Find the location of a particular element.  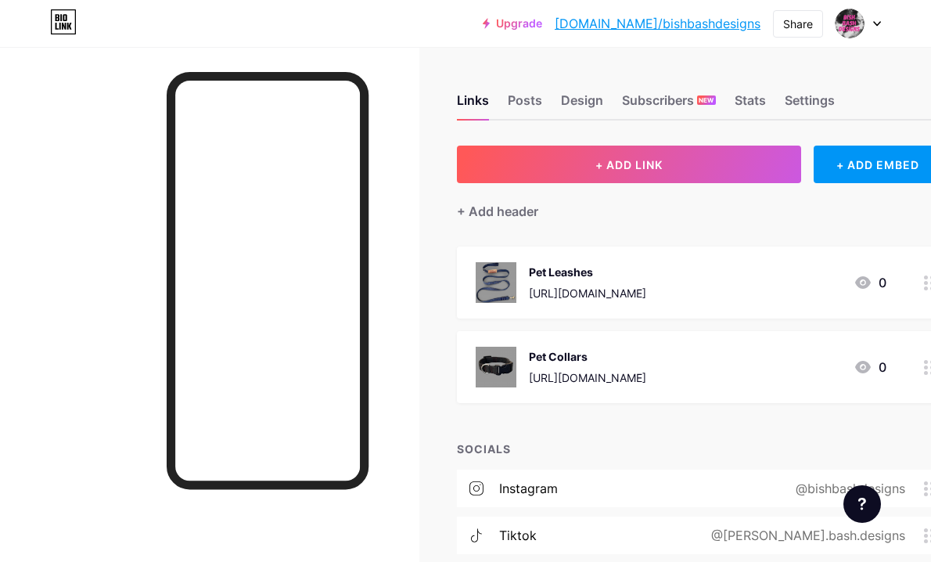

div: + Add header is located at coordinates (498, 211).